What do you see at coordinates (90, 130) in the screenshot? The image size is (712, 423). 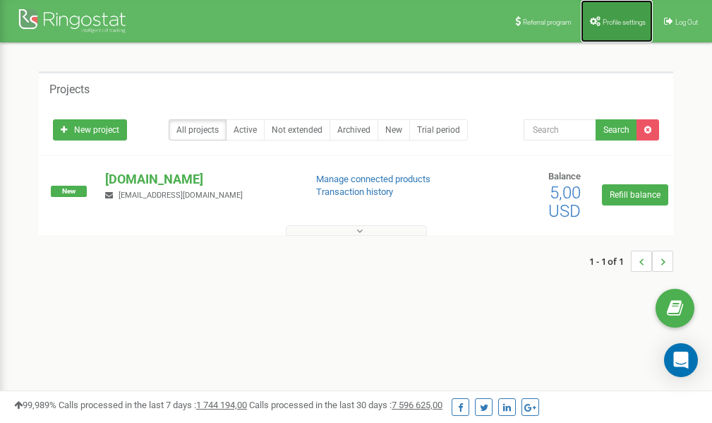 I see `a: New project` at bounding box center [90, 130].